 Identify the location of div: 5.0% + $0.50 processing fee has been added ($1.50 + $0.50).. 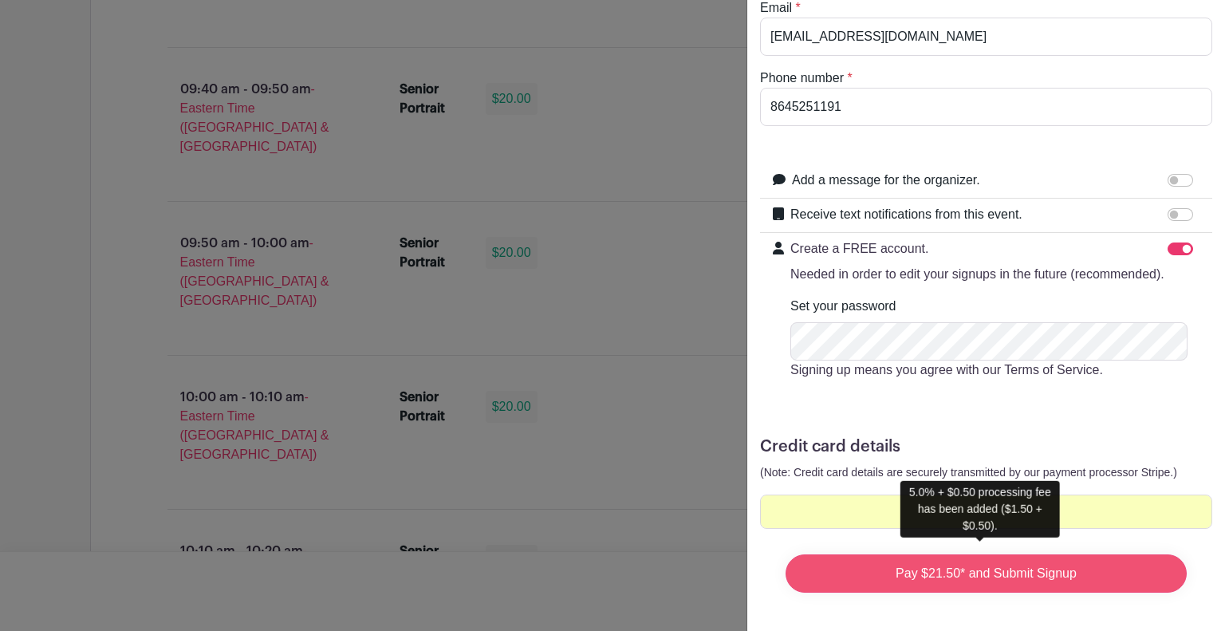
(980, 508).